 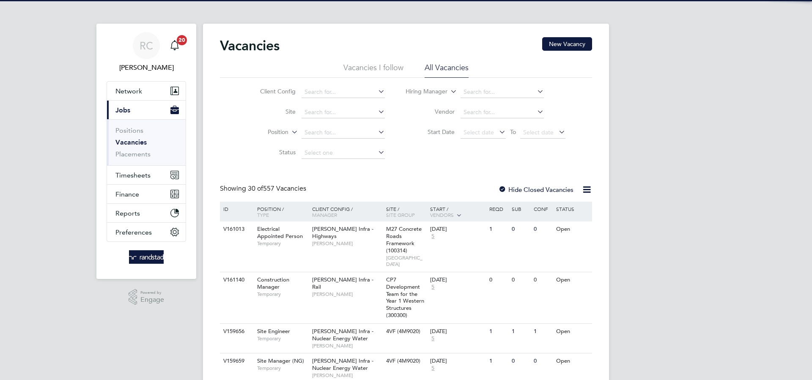 What do you see at coordinates (280, 361) in the screenshot?
I see `span: Site Manager (NG)` at bounding box center [280, 361].